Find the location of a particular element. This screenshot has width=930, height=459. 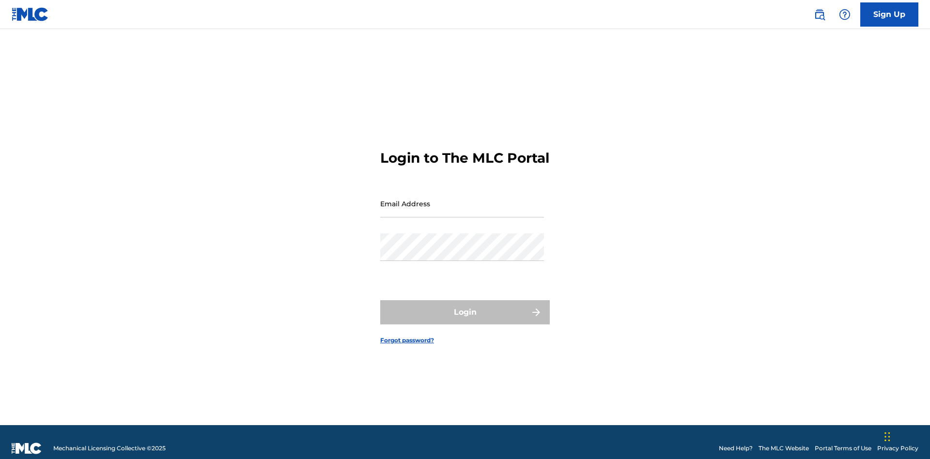

span: Mechanical Licensing Collective © 2025 is located at coordinates (109, 448).